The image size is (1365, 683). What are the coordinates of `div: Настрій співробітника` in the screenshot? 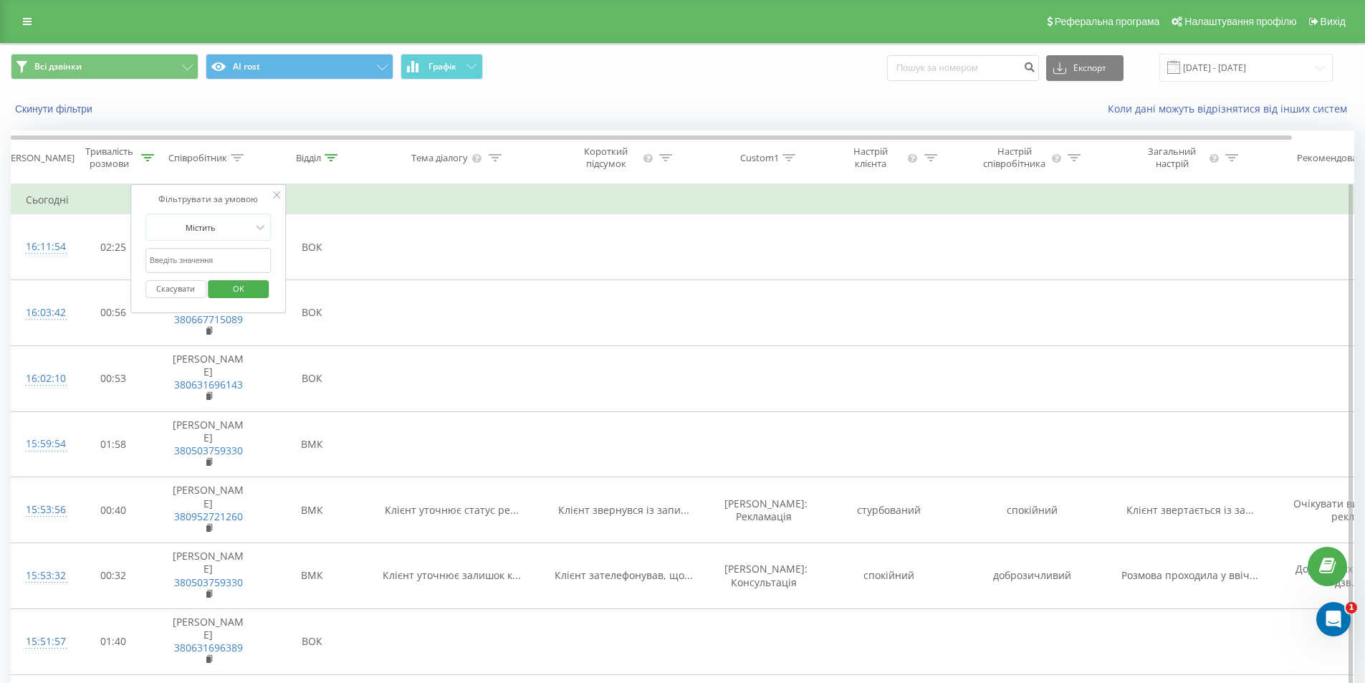 It's located at (1015, 158).